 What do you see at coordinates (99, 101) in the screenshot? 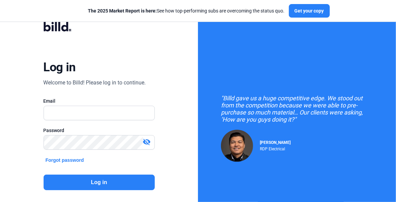
I see `div: Email` at bounding box center [99, 101].